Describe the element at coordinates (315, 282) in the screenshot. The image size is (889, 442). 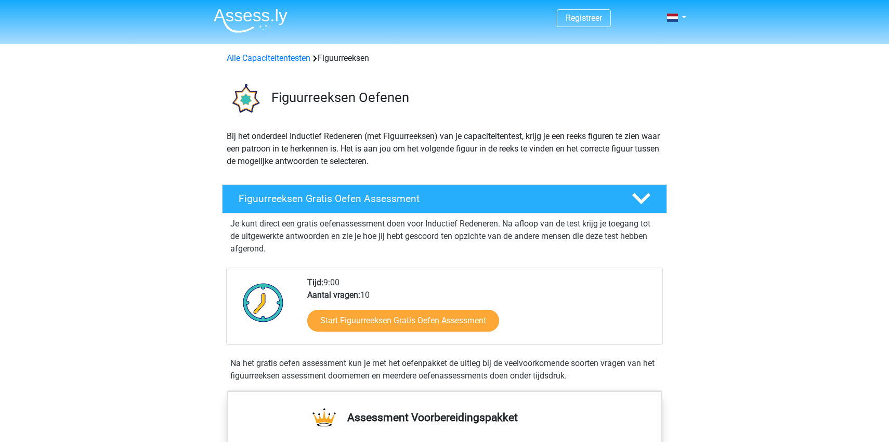
I see `b: Tijd:` at that location.